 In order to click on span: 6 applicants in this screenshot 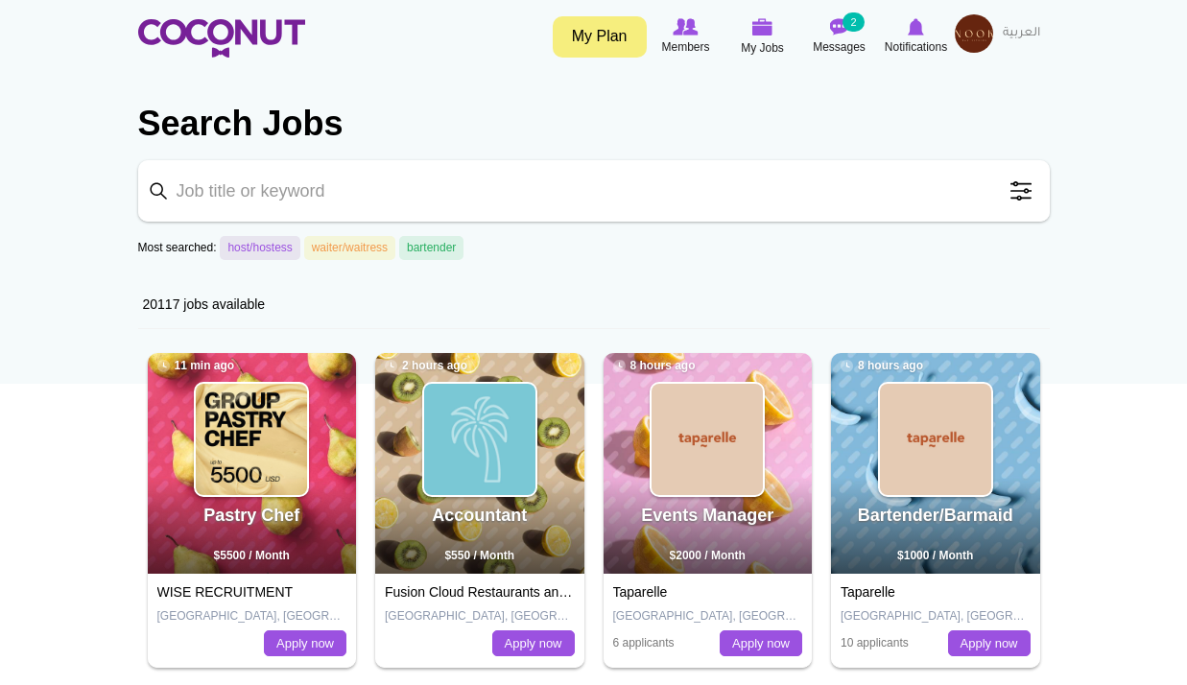, I will do `click(644, 643)`.